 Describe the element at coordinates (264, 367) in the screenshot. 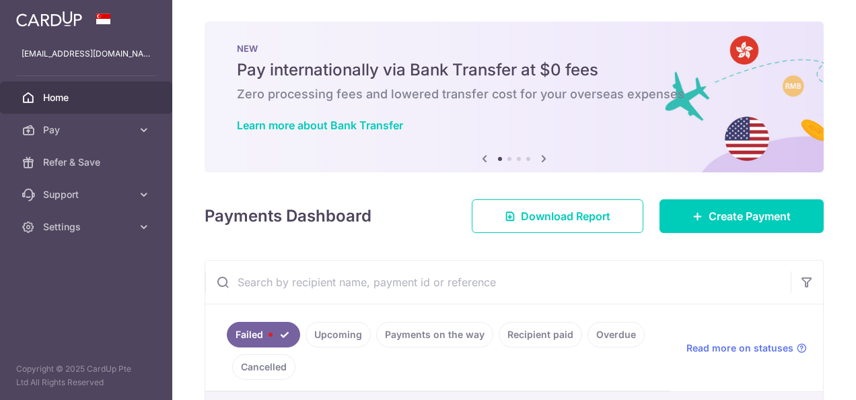

I see `a: Cancelled` at that location.